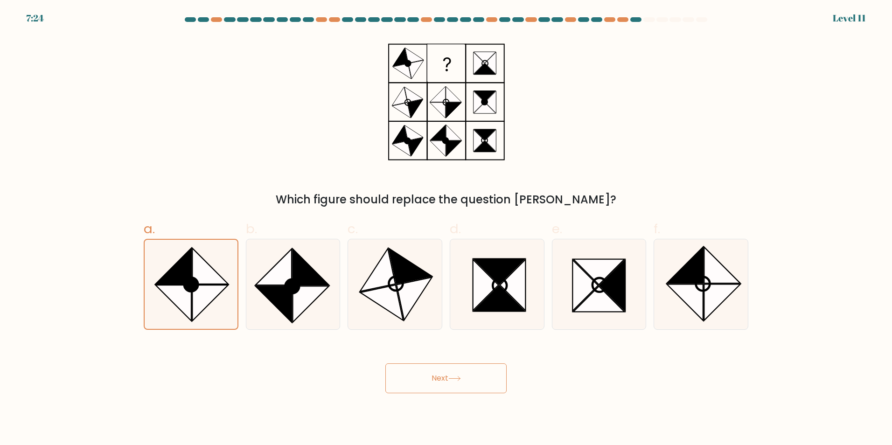 The width and height of the screenshot is (892, 445). I want to click on button: Next, so click(446, 378).